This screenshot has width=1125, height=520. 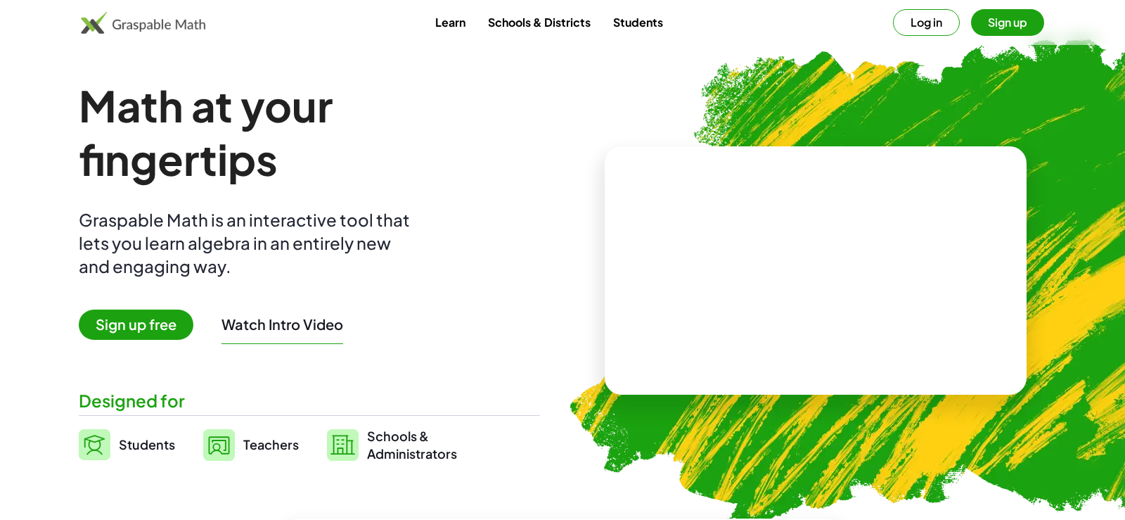 I want to click on div: Designed for, so click(x=309, y=400).